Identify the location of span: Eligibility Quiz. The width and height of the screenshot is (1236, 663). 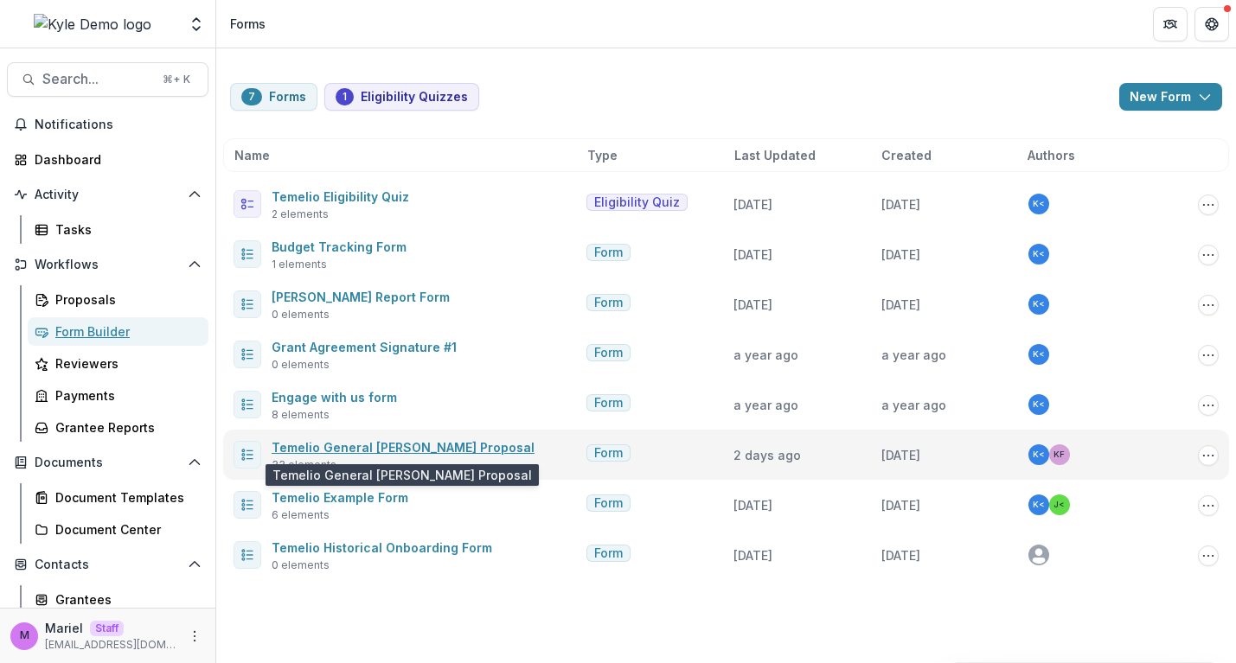
(637, 202).